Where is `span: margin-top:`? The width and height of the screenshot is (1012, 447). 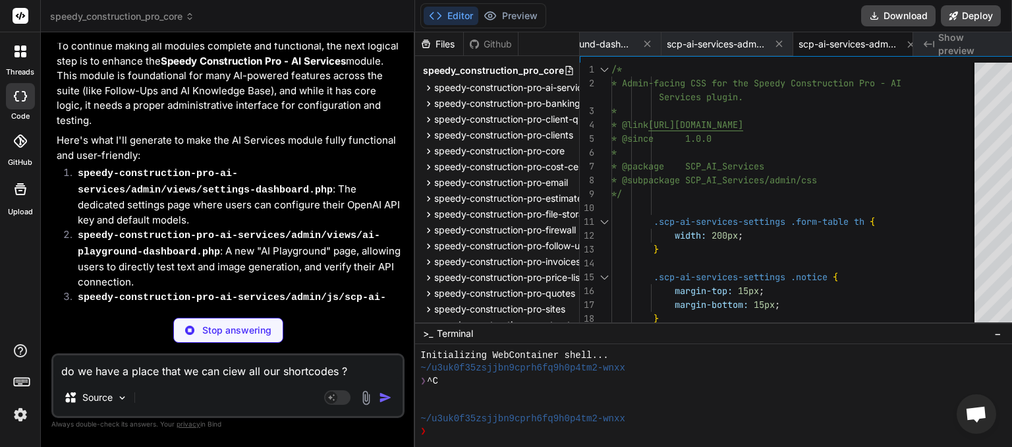 span: margin-top: is located at coordinates (704, 291).